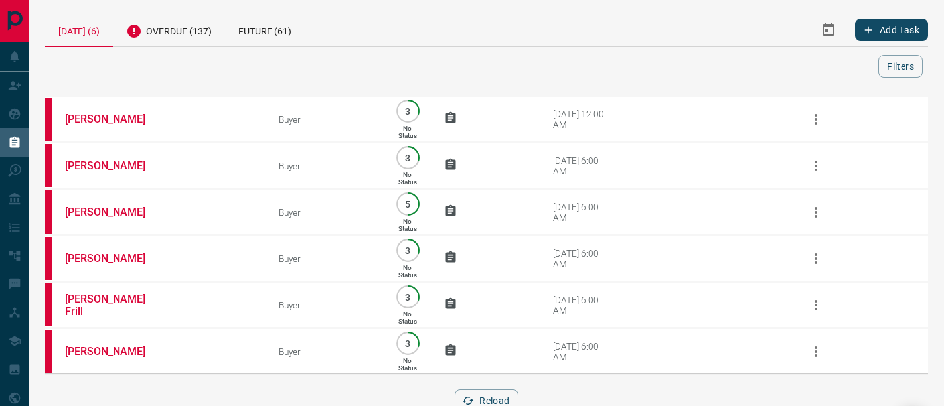  Describe the element at coordinates (891, 30) in the screenshot. I see `button: Add Task` at that location.